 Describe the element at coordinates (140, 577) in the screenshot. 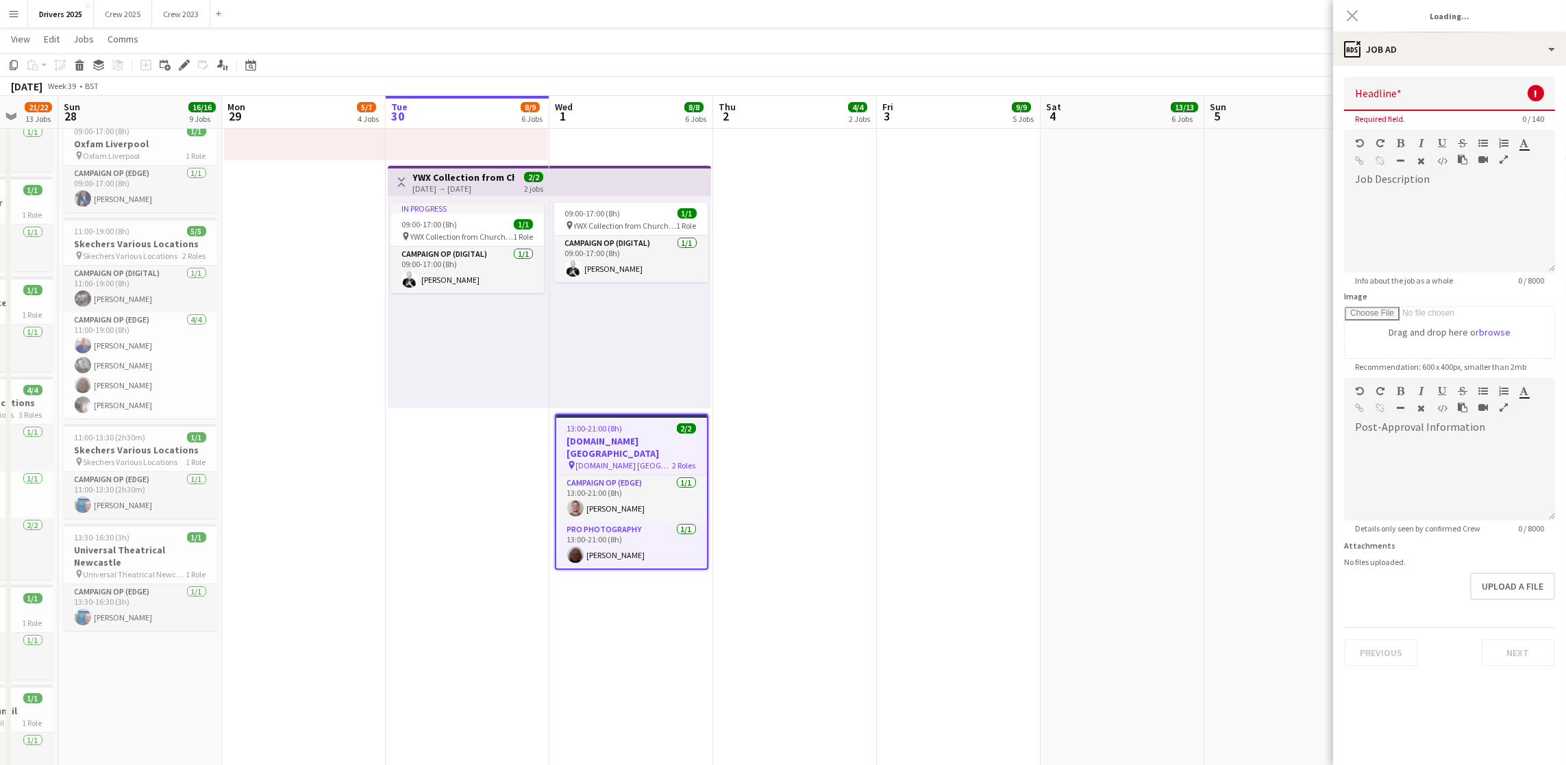

I see `div: 13:30-16:30 (3h)1/1Universal Theatrical Newcastle Universal Theatrical Newcastle1 RoleCampaign Op...` at that location.